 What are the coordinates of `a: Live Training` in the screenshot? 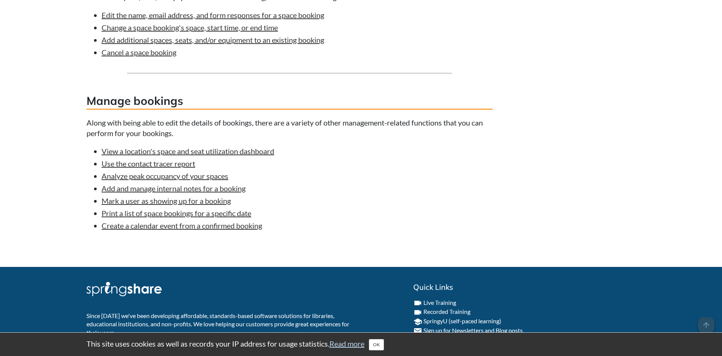 It's located at (439, 302).